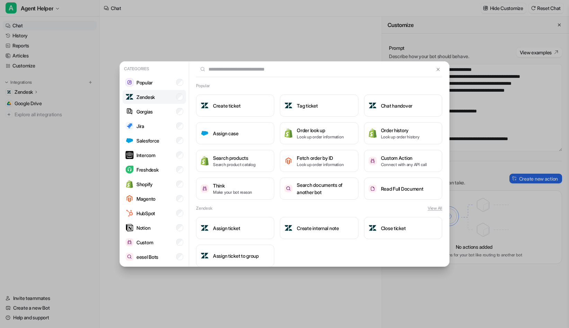 The height and width of the screenshot is (328, 569). I want to click on img: Create ticket, so click(205, 106).